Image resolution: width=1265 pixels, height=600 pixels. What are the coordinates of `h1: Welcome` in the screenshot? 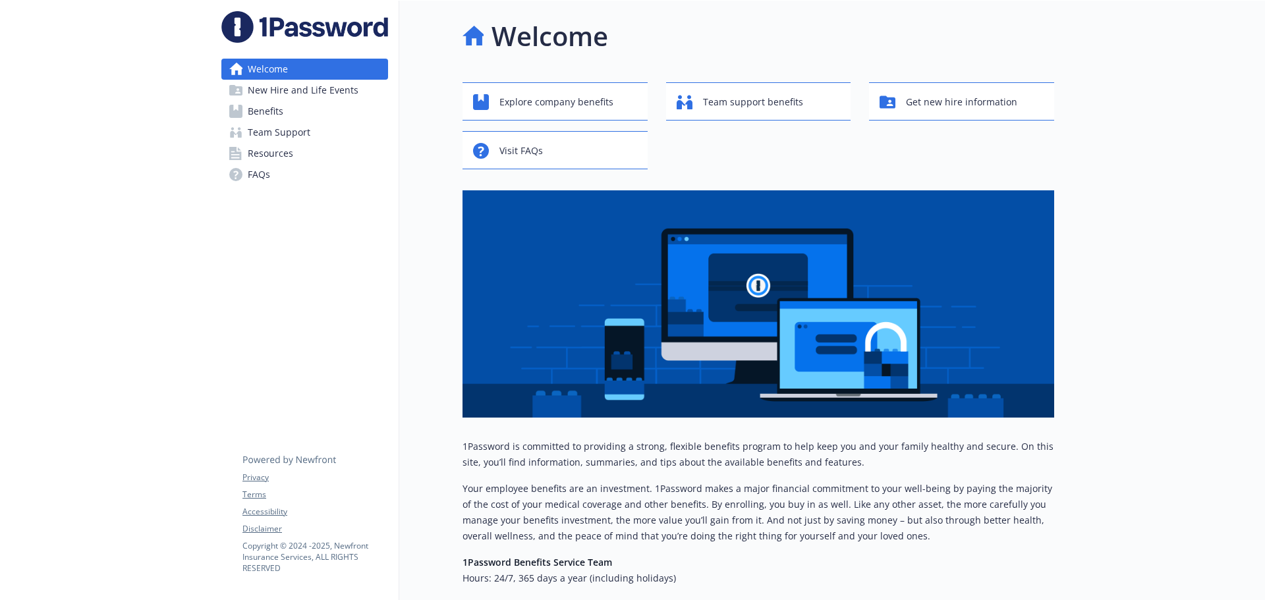 It's located at (549, 36).